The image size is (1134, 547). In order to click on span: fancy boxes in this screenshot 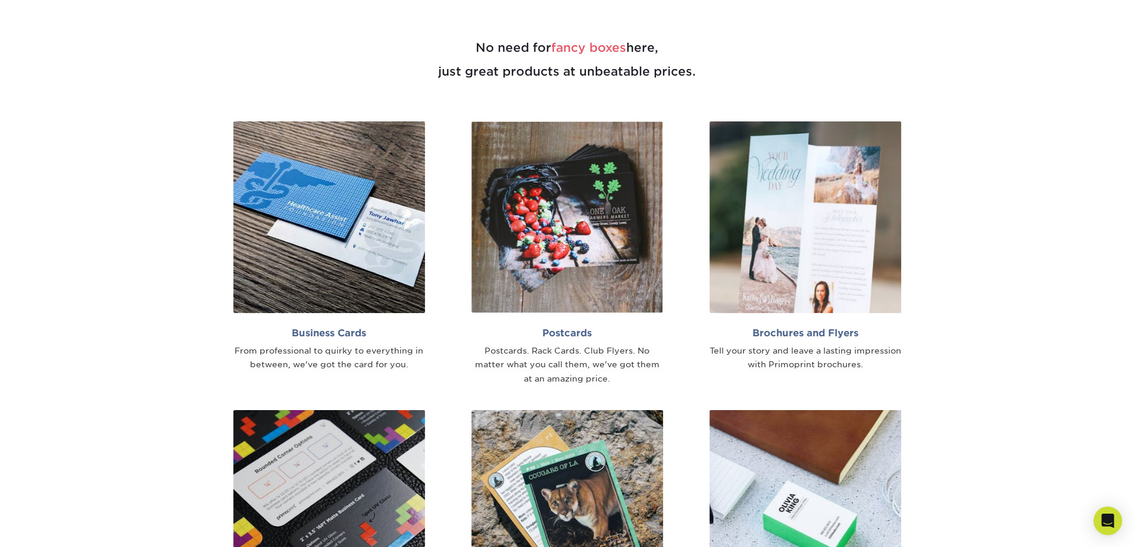, I will do `click(589, 48)`.